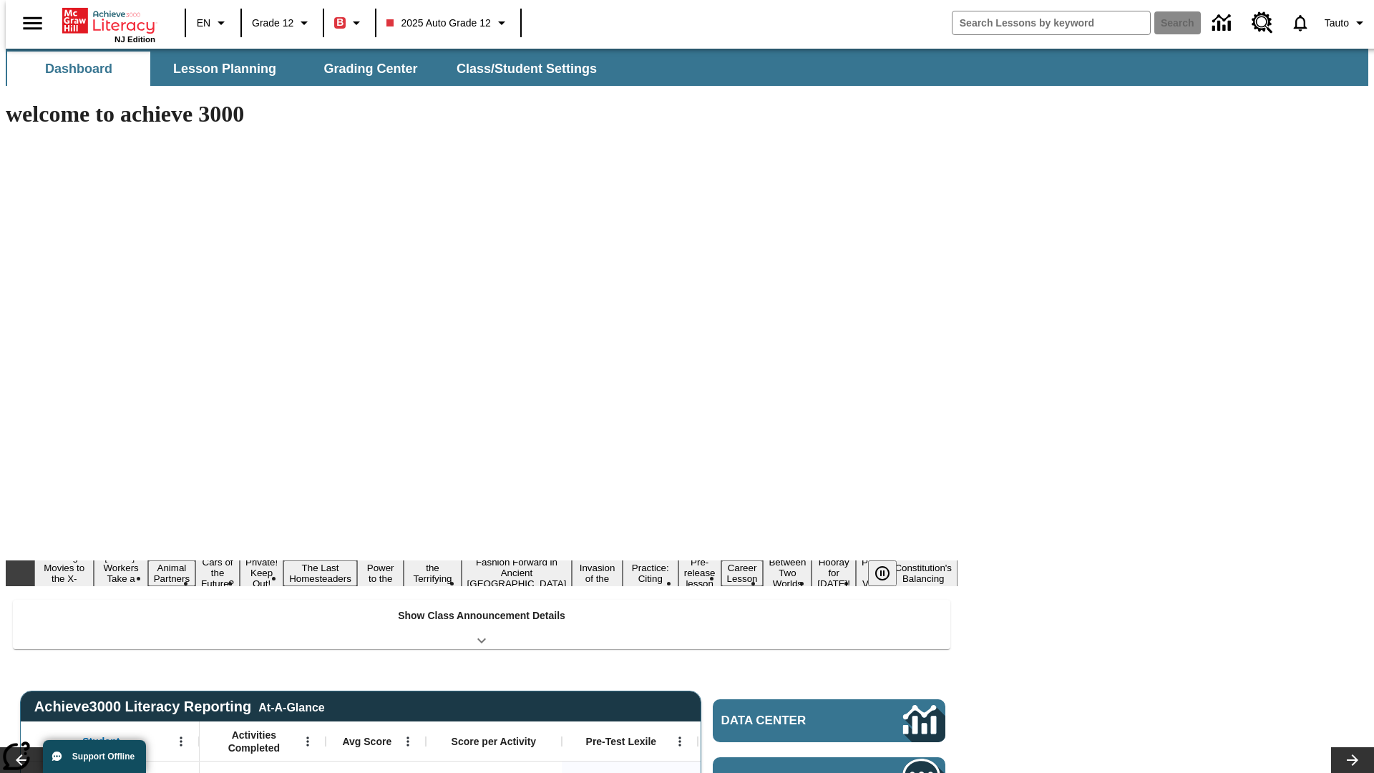 The height and width of the screenshot is (773, 1374). I want to click on button: Profile/Settings, so click(1346, 23).